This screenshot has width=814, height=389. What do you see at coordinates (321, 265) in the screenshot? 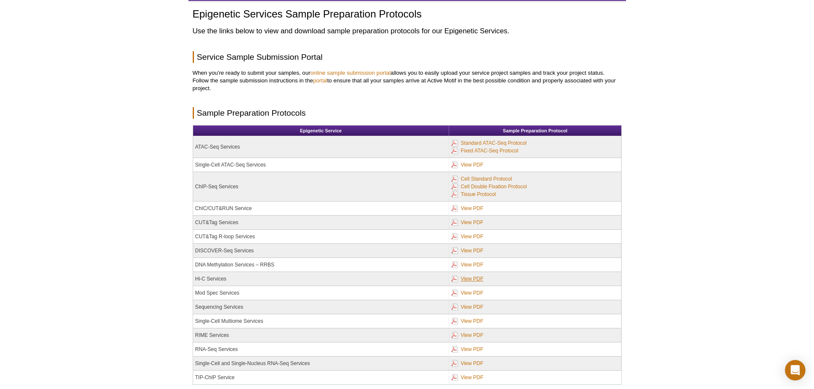
I see `td: DNA Methylation Services – RRBS` at bounding box center [321, 265].